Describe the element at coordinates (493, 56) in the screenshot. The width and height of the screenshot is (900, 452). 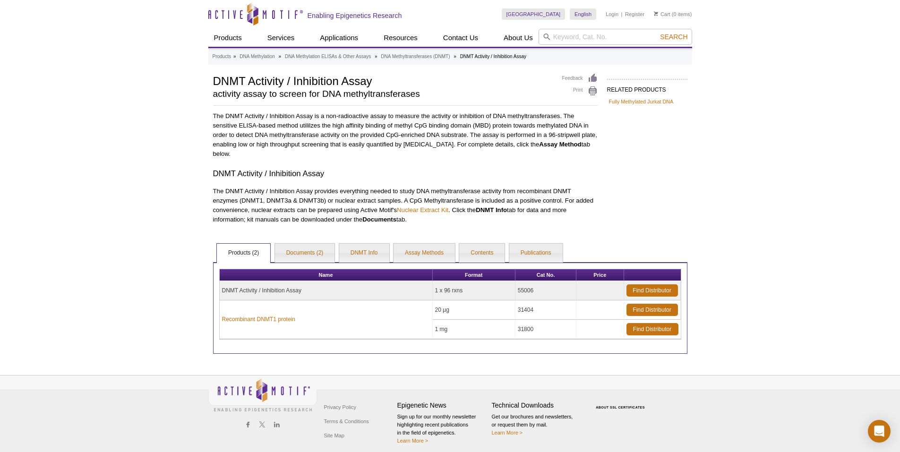
I see `li: DNMT Activity / Inhibition Assay` at that location.